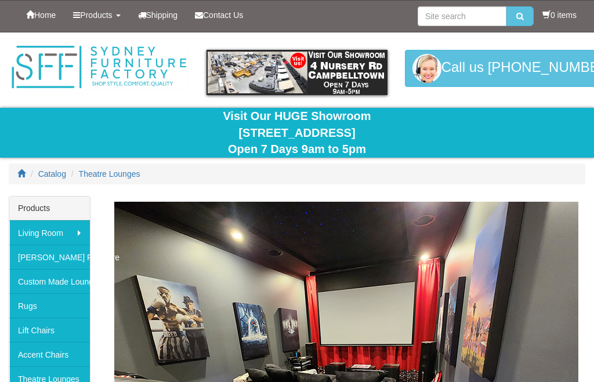  Describe the element at coordinates (462, 16) in the screenshot. I see `input: Site search` at that location.